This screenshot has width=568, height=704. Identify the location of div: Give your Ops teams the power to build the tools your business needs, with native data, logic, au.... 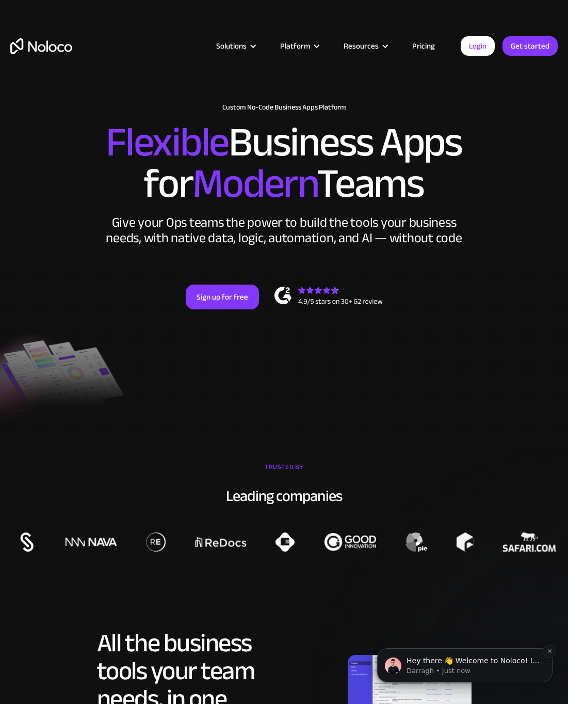
(284, 230).